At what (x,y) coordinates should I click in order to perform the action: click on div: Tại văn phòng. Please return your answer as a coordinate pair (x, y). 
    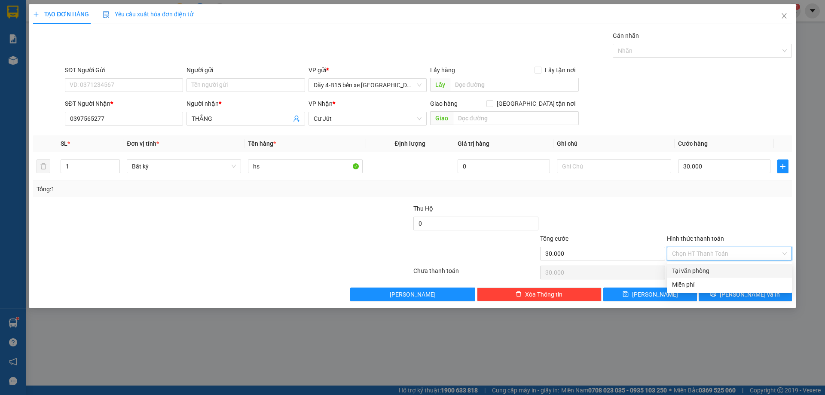
    Looking at the image, I should click on (730, 271).